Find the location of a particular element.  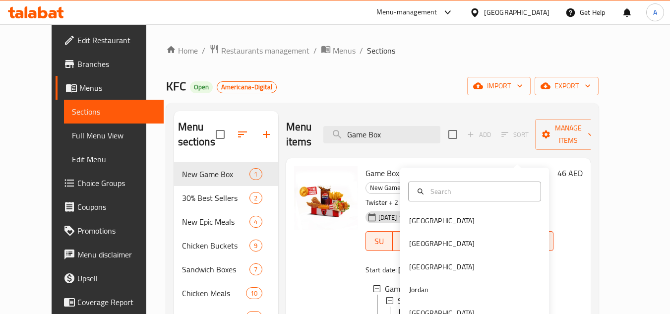

span: Start date: is located at coordinates (382, 270).